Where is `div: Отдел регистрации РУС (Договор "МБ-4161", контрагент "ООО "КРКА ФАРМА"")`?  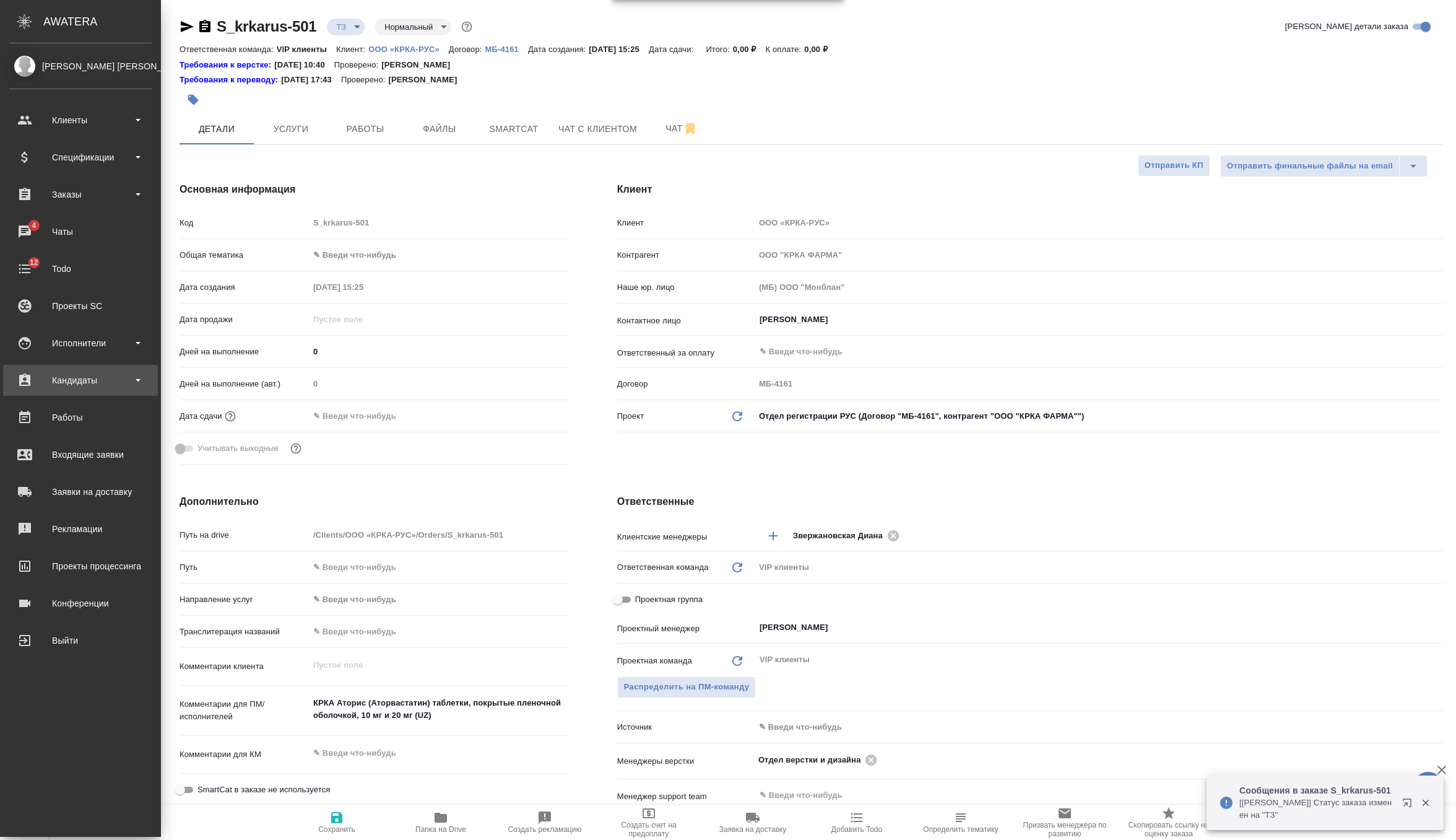
div: Отдел регистрации РУС (Договор "МБ-4161", контрагент "ООО "КРКА ФАРМА"") is located at coordinates (1098, 417).